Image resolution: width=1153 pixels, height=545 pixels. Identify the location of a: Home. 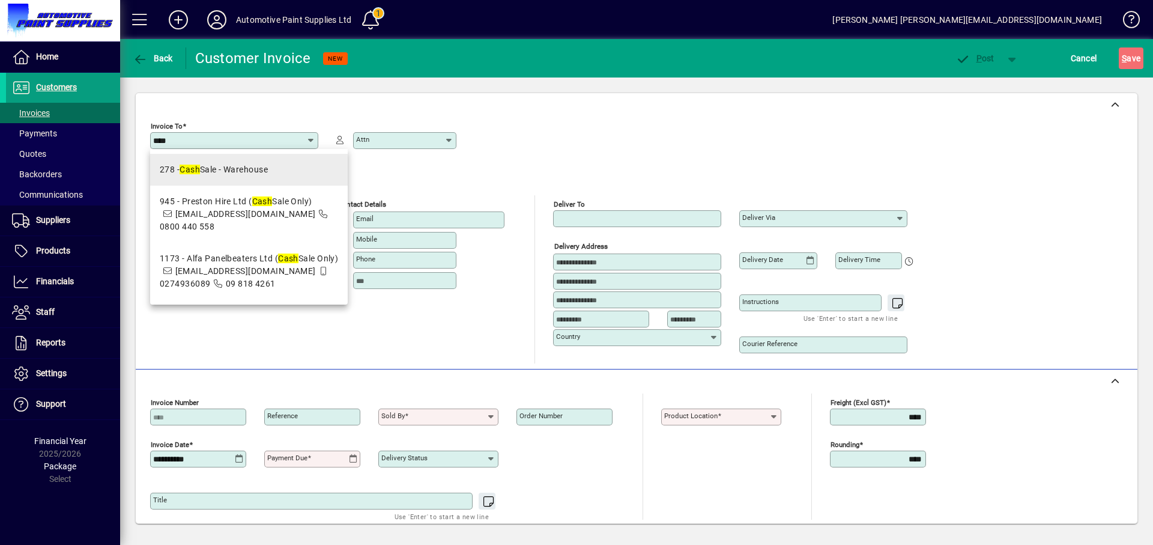
(63, 57).